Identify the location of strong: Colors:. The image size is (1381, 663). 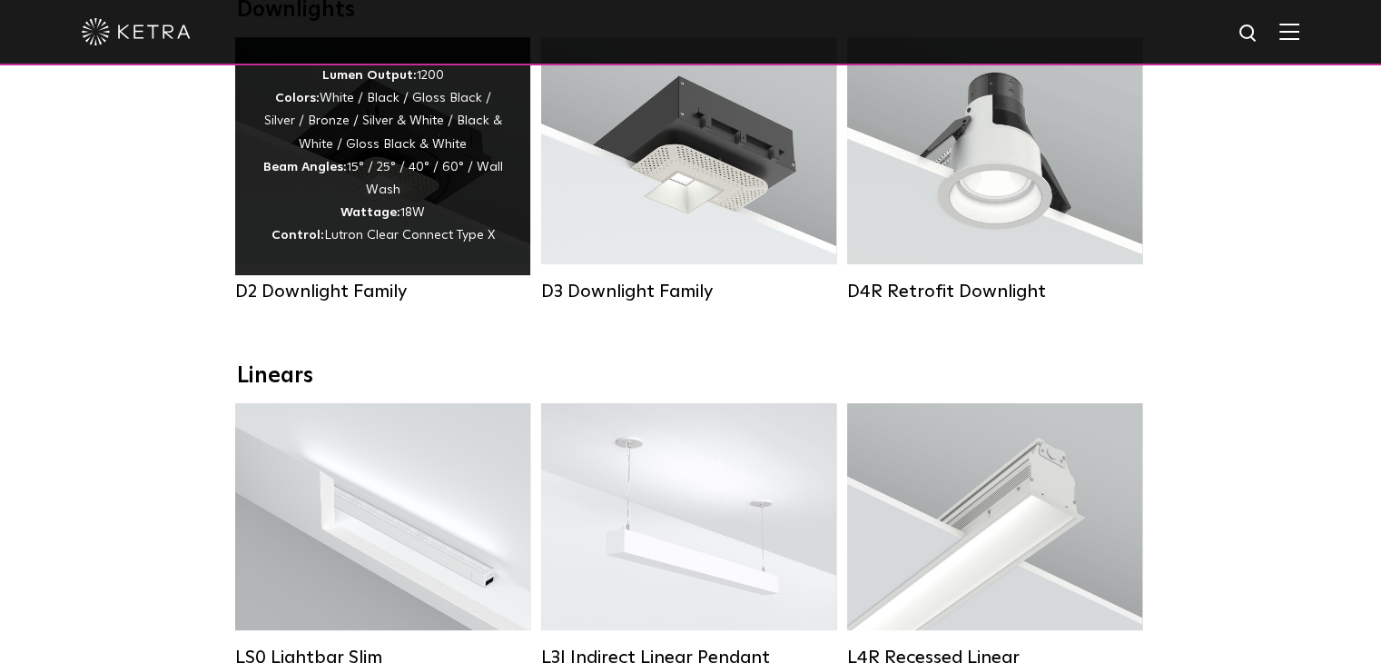
(297, 98).